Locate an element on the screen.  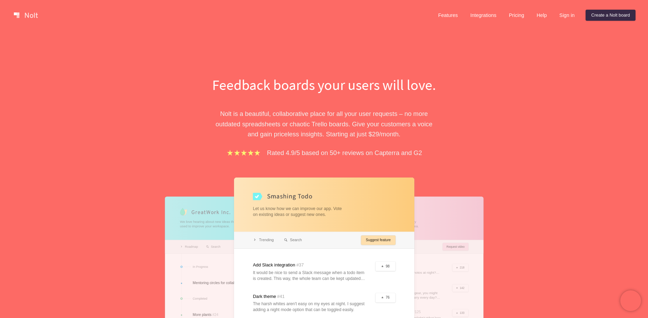
p: Nolt is a beautiful, collaborative place for all your user requests – no more outdated spreadshee... is located at coordinates (324, 124).